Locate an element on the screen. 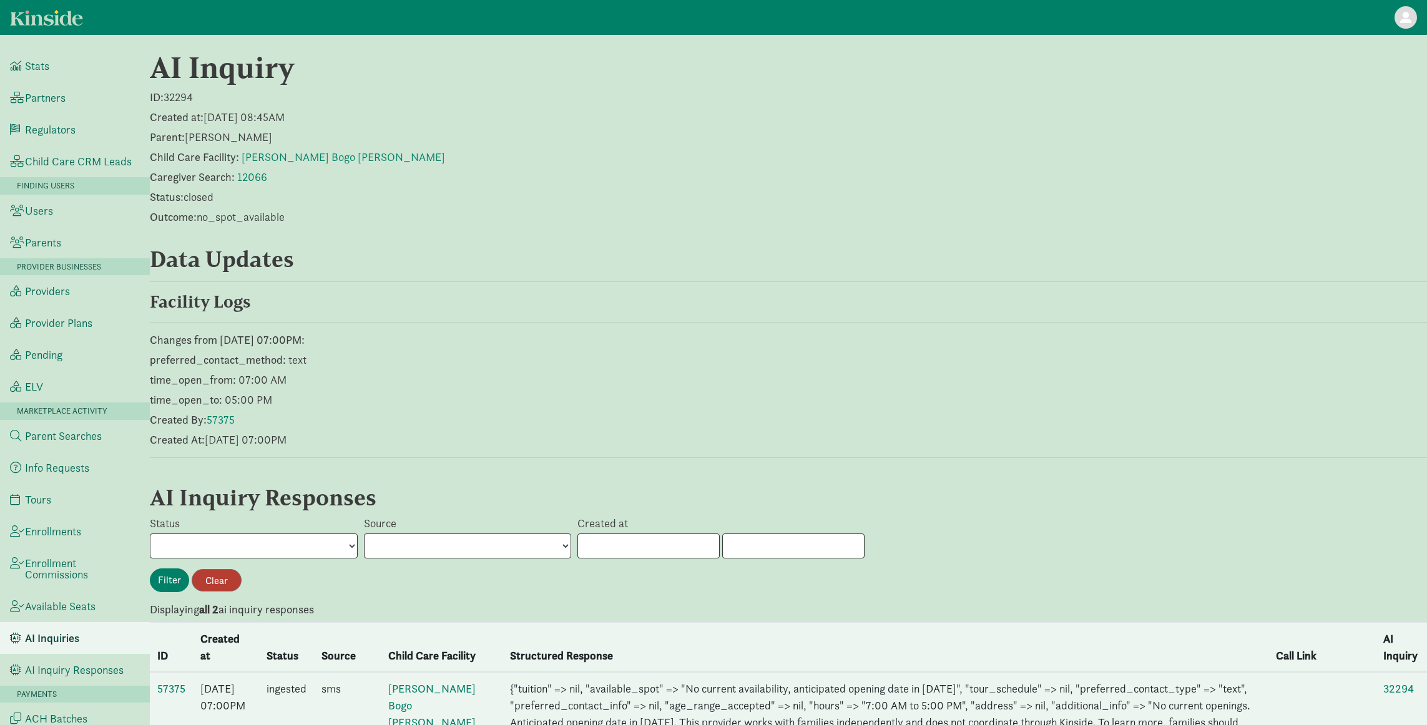 Image resolution: width=1427 pixels, height=725 pixels. span: Stats is located at coordinates (37, 66).